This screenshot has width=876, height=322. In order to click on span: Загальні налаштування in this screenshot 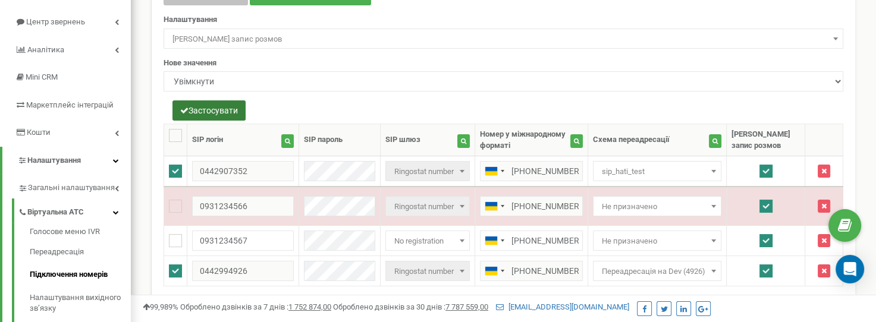, I will do `click(71, 188)`.